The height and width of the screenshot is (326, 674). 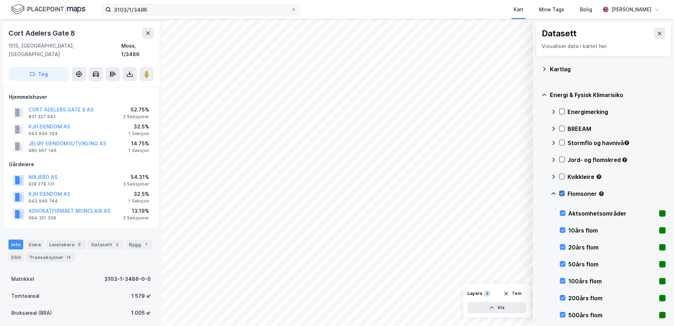 What do you see at coordinates (51, 257) in the screenshot?
I see `div: Transaksjoner` at bounding box center [51, 257].